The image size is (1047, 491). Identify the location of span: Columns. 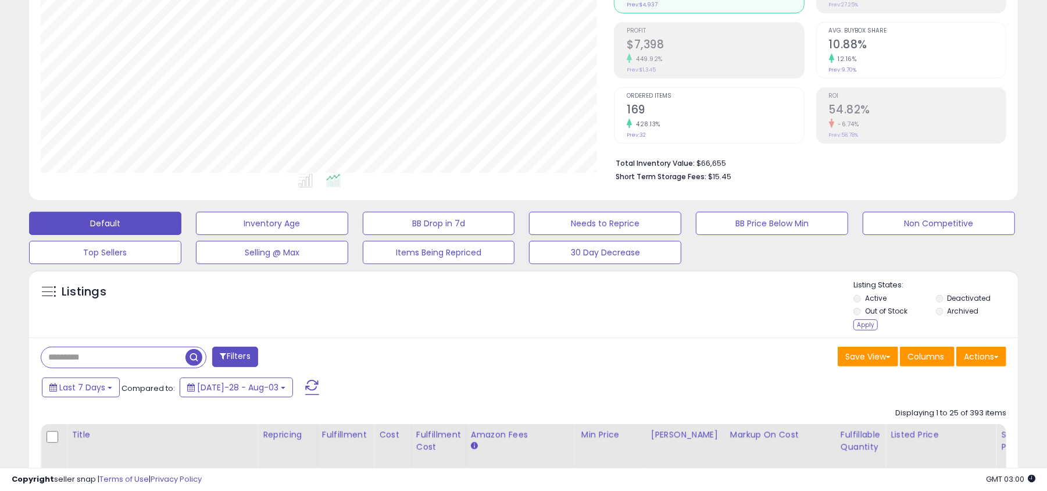
(926, 356).